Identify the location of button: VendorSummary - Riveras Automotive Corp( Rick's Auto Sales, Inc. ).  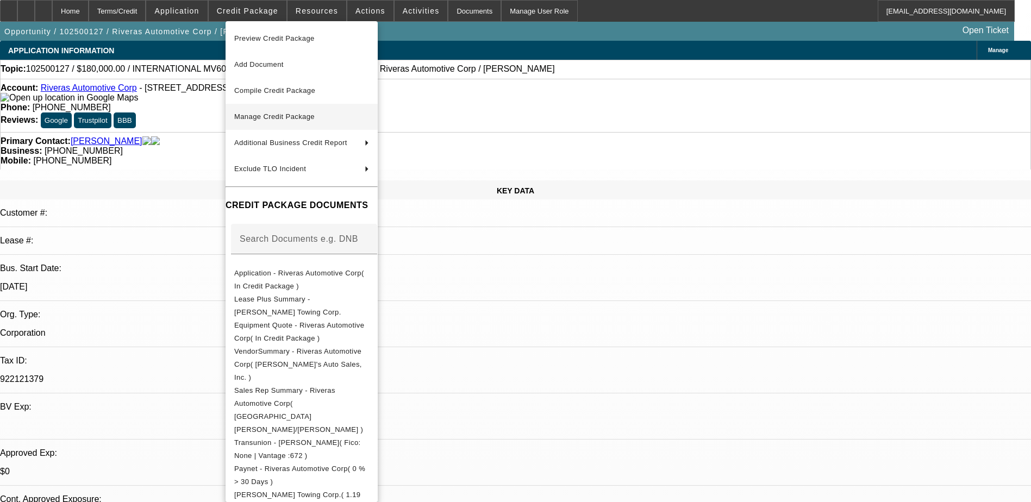
(302, 365).